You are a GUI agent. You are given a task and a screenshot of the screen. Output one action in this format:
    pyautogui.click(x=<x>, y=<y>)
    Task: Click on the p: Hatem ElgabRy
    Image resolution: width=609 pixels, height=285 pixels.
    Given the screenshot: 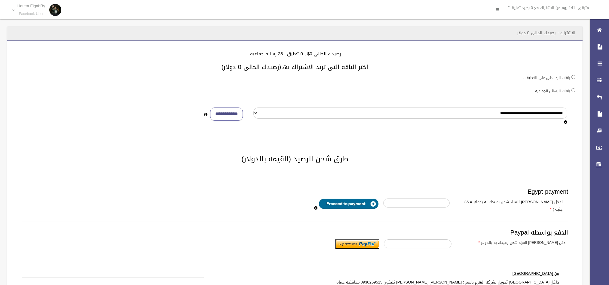 What is the action you would take?
    pyautogui.click(x=31, y=6)
    